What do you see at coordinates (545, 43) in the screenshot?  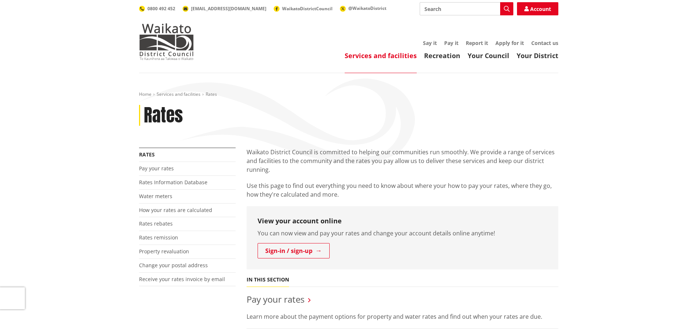 I see `a: Contact us` at bounding box center [545, 43].